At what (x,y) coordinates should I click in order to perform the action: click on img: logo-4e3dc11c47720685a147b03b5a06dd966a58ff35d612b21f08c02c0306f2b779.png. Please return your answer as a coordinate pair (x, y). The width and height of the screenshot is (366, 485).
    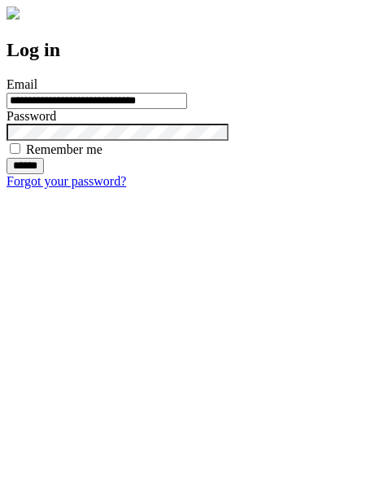
    Looking at the image, I should click on (13, 13).